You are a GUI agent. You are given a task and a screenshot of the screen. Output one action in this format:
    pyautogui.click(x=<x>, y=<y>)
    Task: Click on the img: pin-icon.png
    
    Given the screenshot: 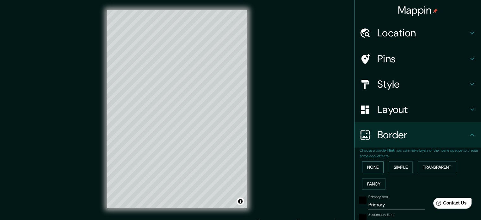 What is the action you would take?
    pyautogui.click(x=435, y=11)
    